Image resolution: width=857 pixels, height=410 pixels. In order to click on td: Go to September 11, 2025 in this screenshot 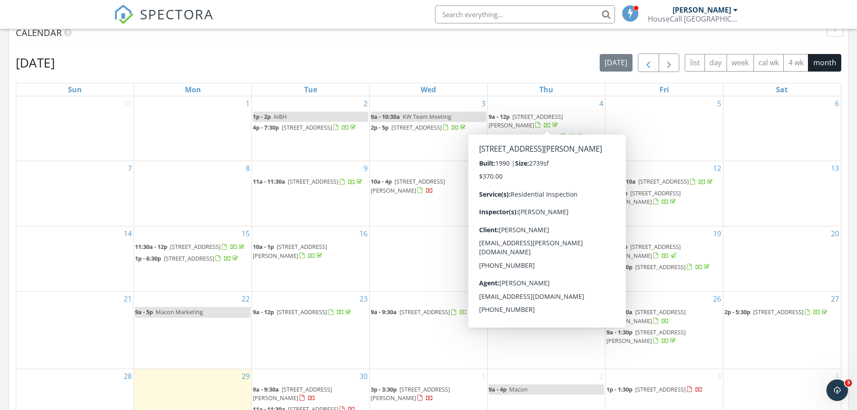, I will do `click(546, 193)`.